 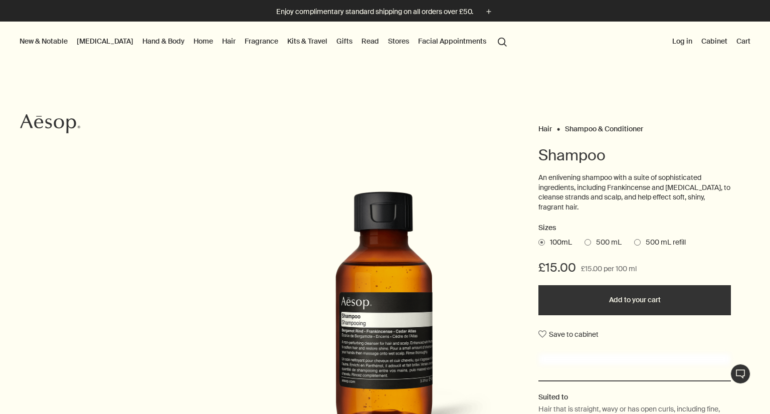 What do you see at coordinates (50, 125) in the screenshot?
I see `a: Aesop` at bounding box center [50, 125].